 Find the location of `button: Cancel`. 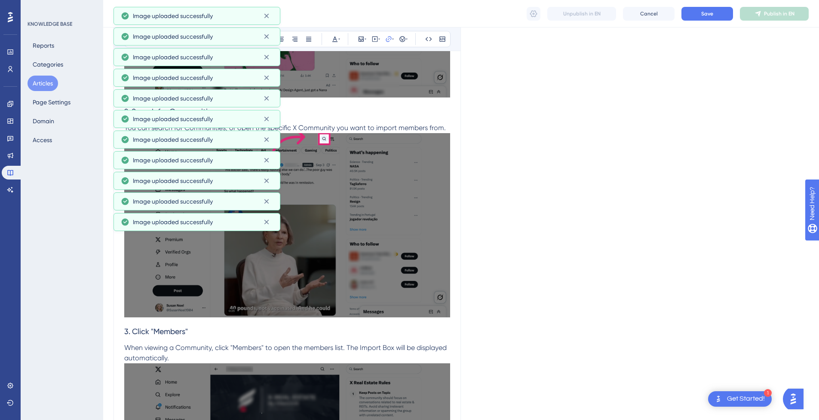

button: Cancel is located at coordinates (649, 14).